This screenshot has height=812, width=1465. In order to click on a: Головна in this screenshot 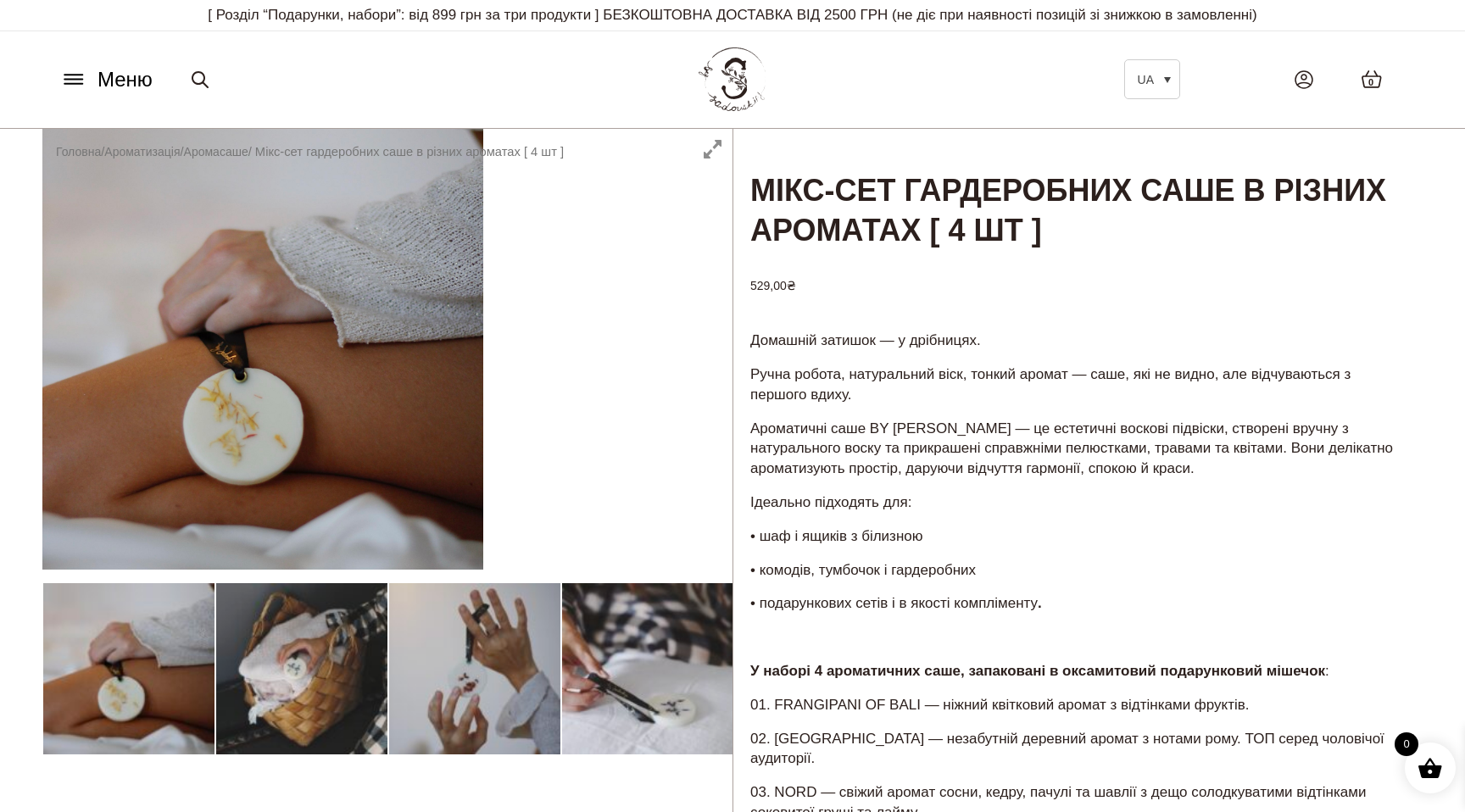, I will do `click(78, 152)`.